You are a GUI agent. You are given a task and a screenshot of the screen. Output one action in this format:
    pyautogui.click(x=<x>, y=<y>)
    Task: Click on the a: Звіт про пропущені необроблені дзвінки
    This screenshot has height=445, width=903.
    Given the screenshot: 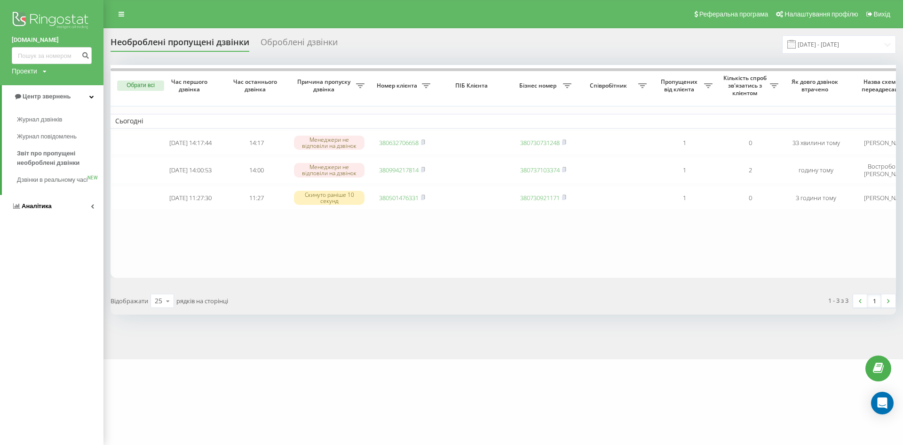 What is the action you would take?
    pyautogui.click(x=60, y=158)
    